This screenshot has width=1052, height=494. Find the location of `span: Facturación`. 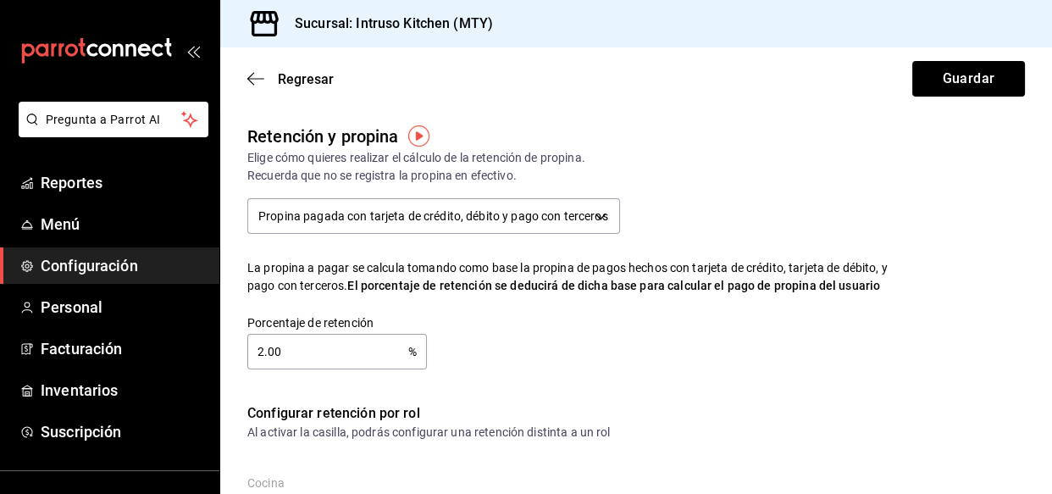

span: Facturación is located at coordinates (123, 348).